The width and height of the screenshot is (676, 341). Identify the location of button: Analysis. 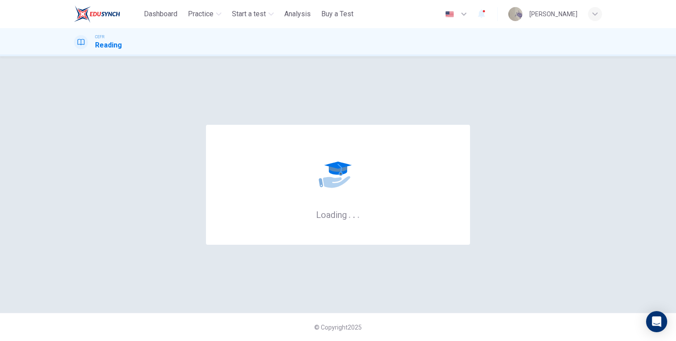
(297, 14).